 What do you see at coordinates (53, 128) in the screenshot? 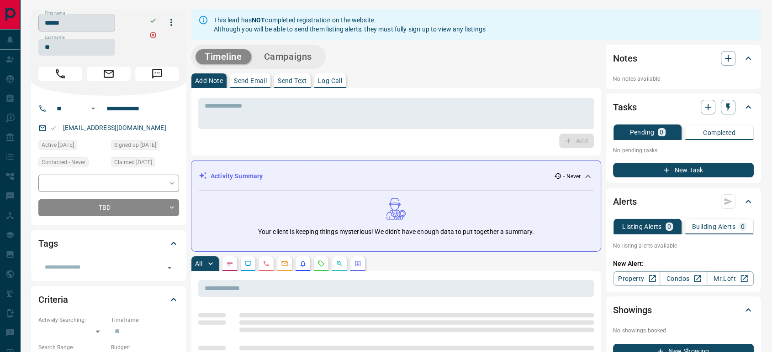
I see `svg: Email Valid` at bounding box center [53, 128].